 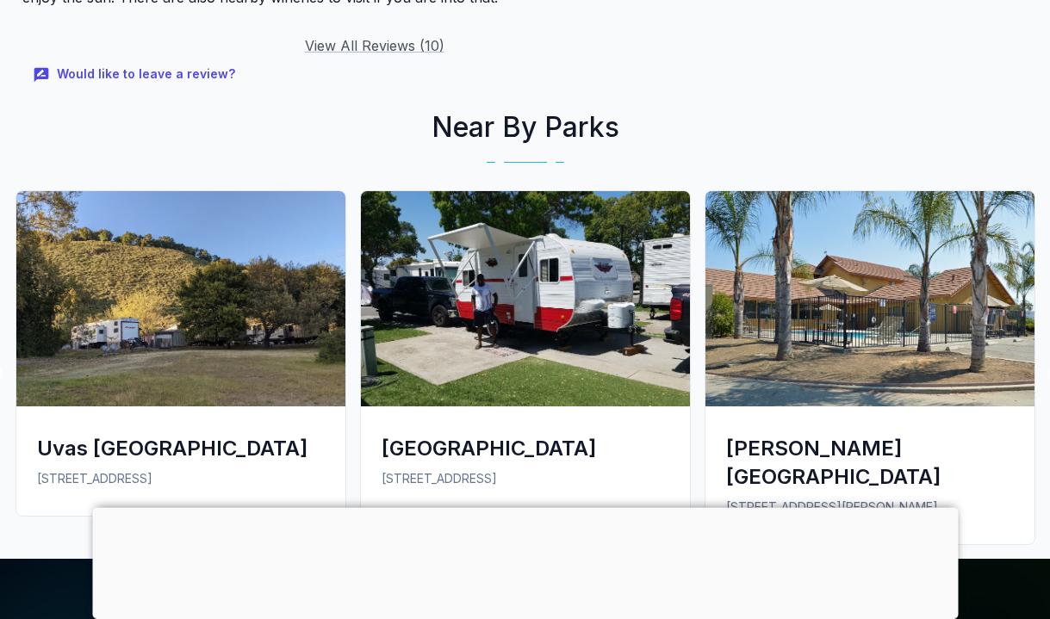 What do you see at coordinates (135, 74) in the screenshot?
I see `button: Would like to leave a review?` at bounding box center [135, 74].